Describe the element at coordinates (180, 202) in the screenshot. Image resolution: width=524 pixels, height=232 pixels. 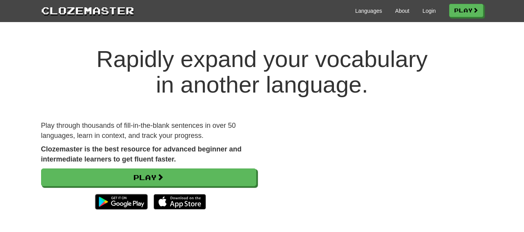
I see `img: Download_on_the_App_Store_Badge_US-UK_135x40-25178aeef6eb6b83b96f5f2d004eda3bffbb37122de64afbaef7...` at that location.